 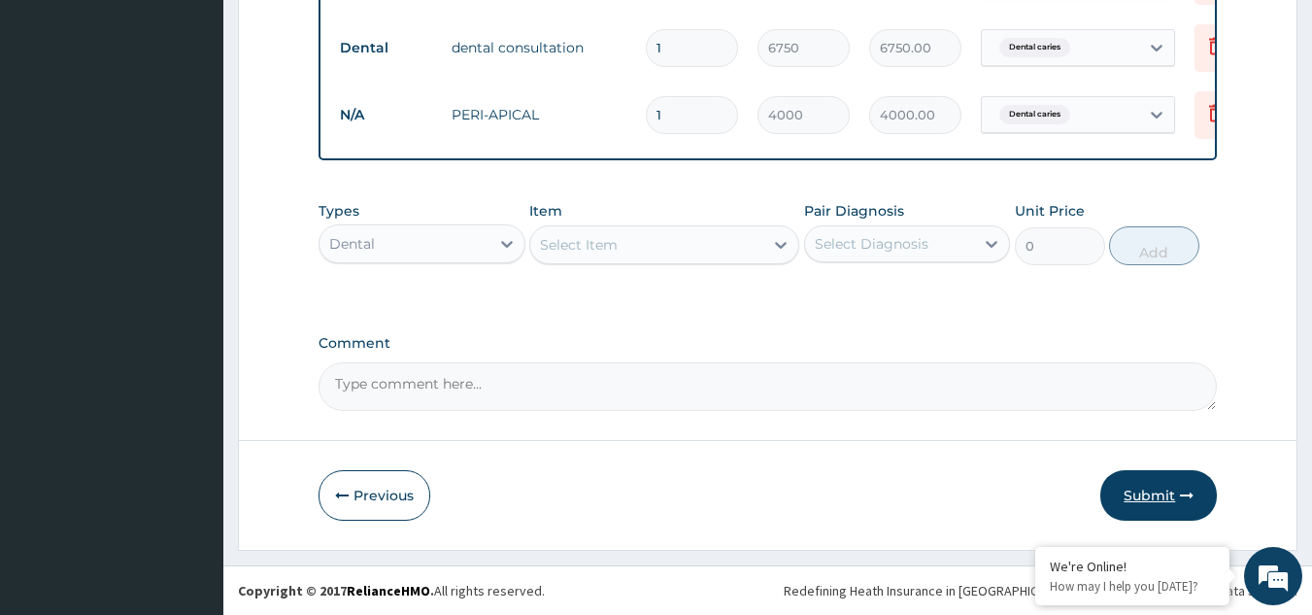 I want to click on strong: Copyright © 2017 ., so click(x=336, y=591).